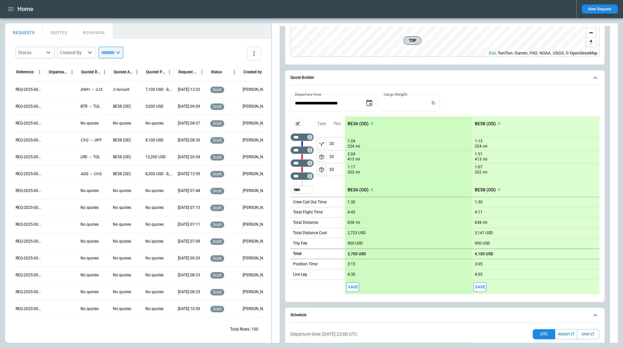 This screenshot has height=348, width=623. What do you see at coordinates (255, 329) in the screenshot?
I see `p: 100` at bounding box center [255, 329].